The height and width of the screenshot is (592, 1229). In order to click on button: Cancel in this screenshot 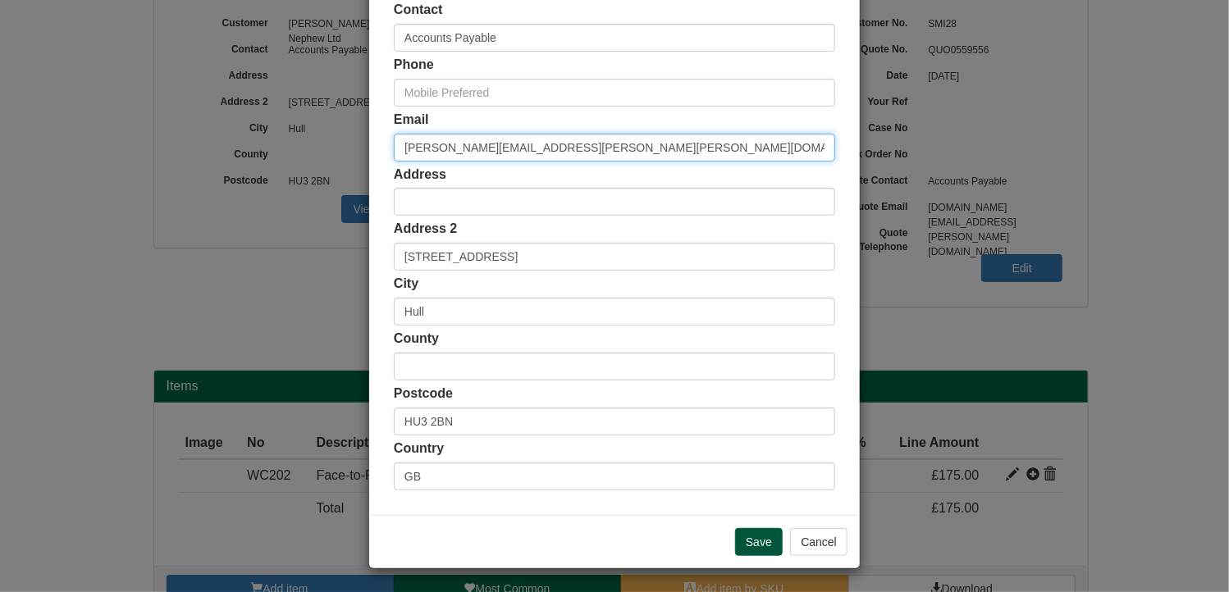, I will do `click(819, 542)`.